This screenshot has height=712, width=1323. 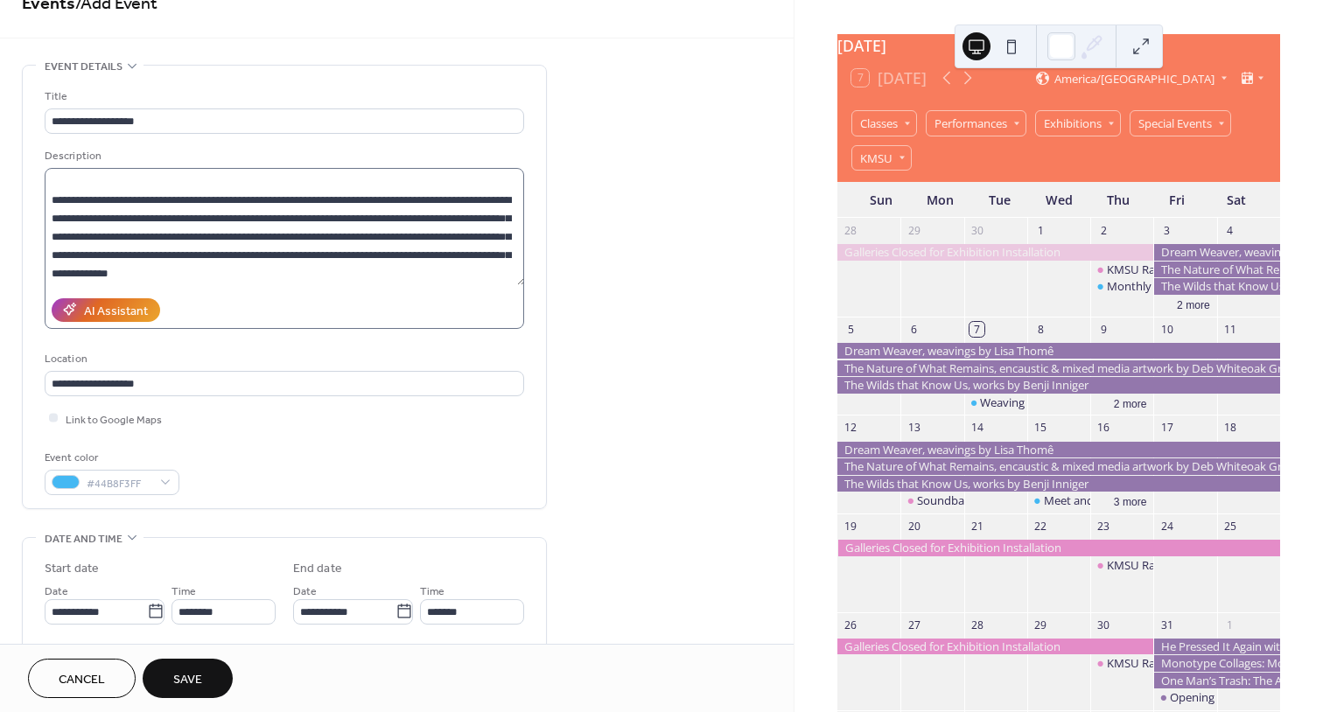 What do you see at coordinates (1119, 200) in the screenshot?
I see `div: Thu` at bounding box center [1119, 200].